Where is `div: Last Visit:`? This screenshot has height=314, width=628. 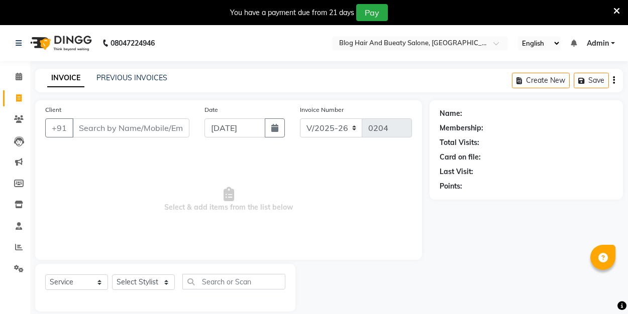
div: Last Visit: is located at coordinates (456, 172).